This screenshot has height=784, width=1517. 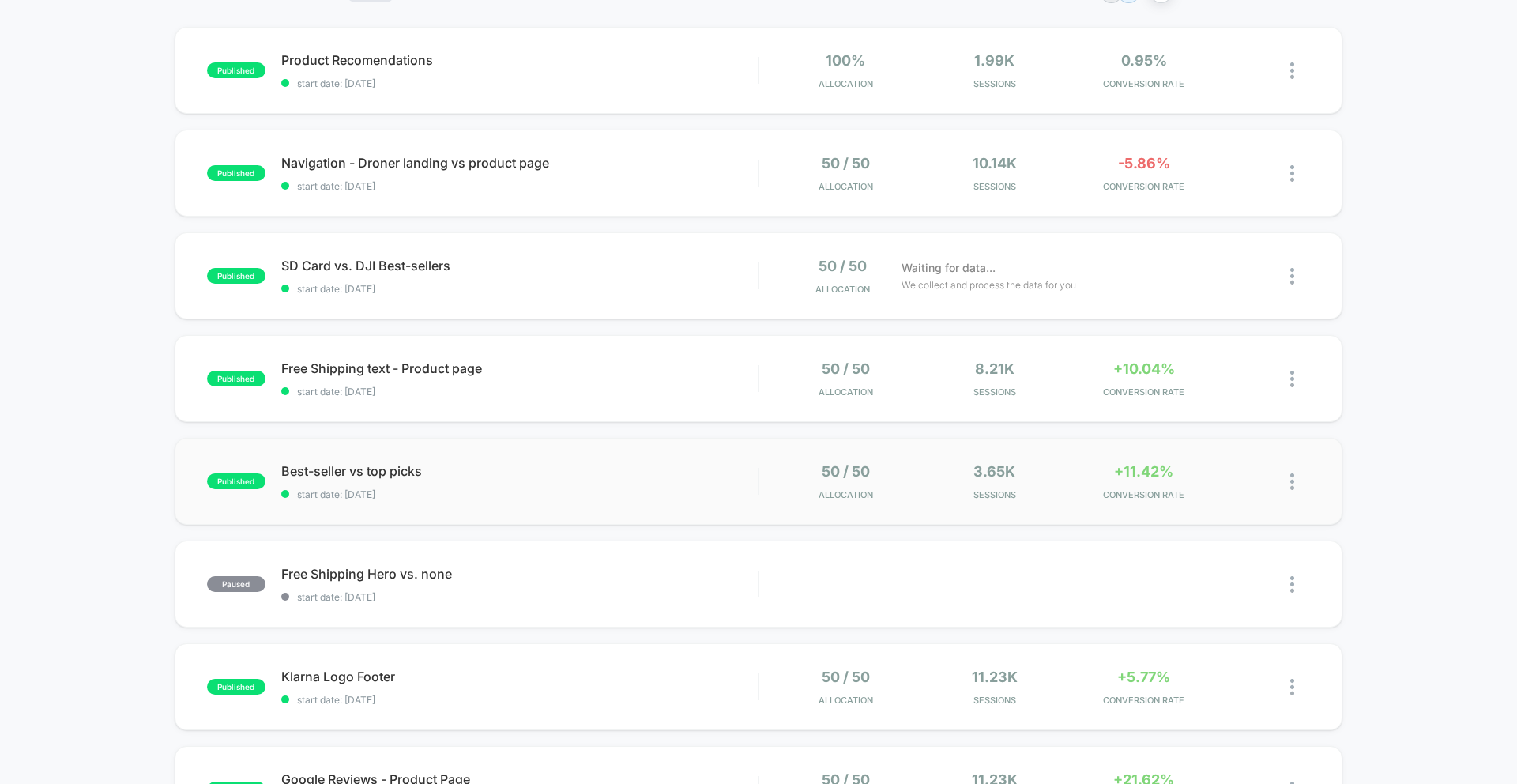 What do you see at coordinates (1144, 60) in the screenshot?
I see `span: 0.95%` at bounding box center [1144, 60].